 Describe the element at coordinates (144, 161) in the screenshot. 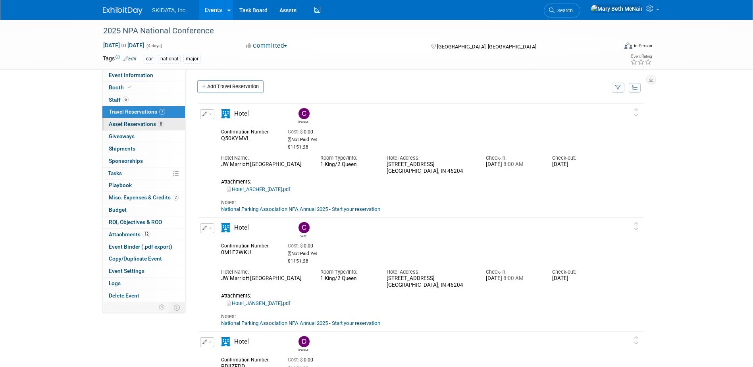

I see `a: Sponsorships` at that location.